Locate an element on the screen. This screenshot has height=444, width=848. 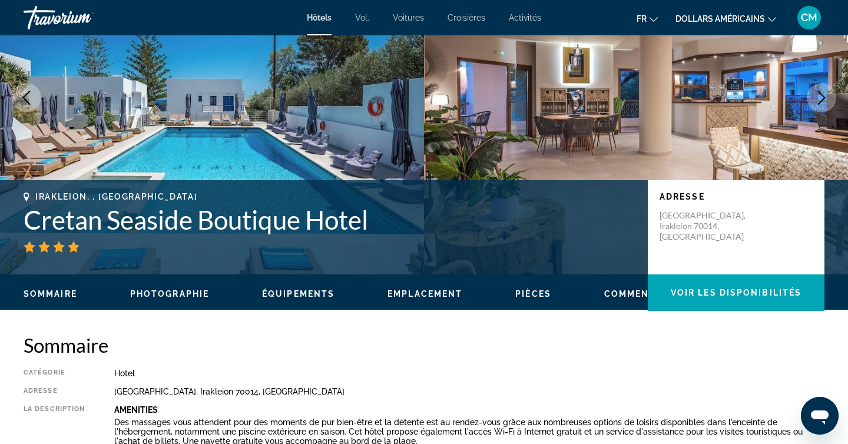
font: Croisières is located at coordinates (466, 18).